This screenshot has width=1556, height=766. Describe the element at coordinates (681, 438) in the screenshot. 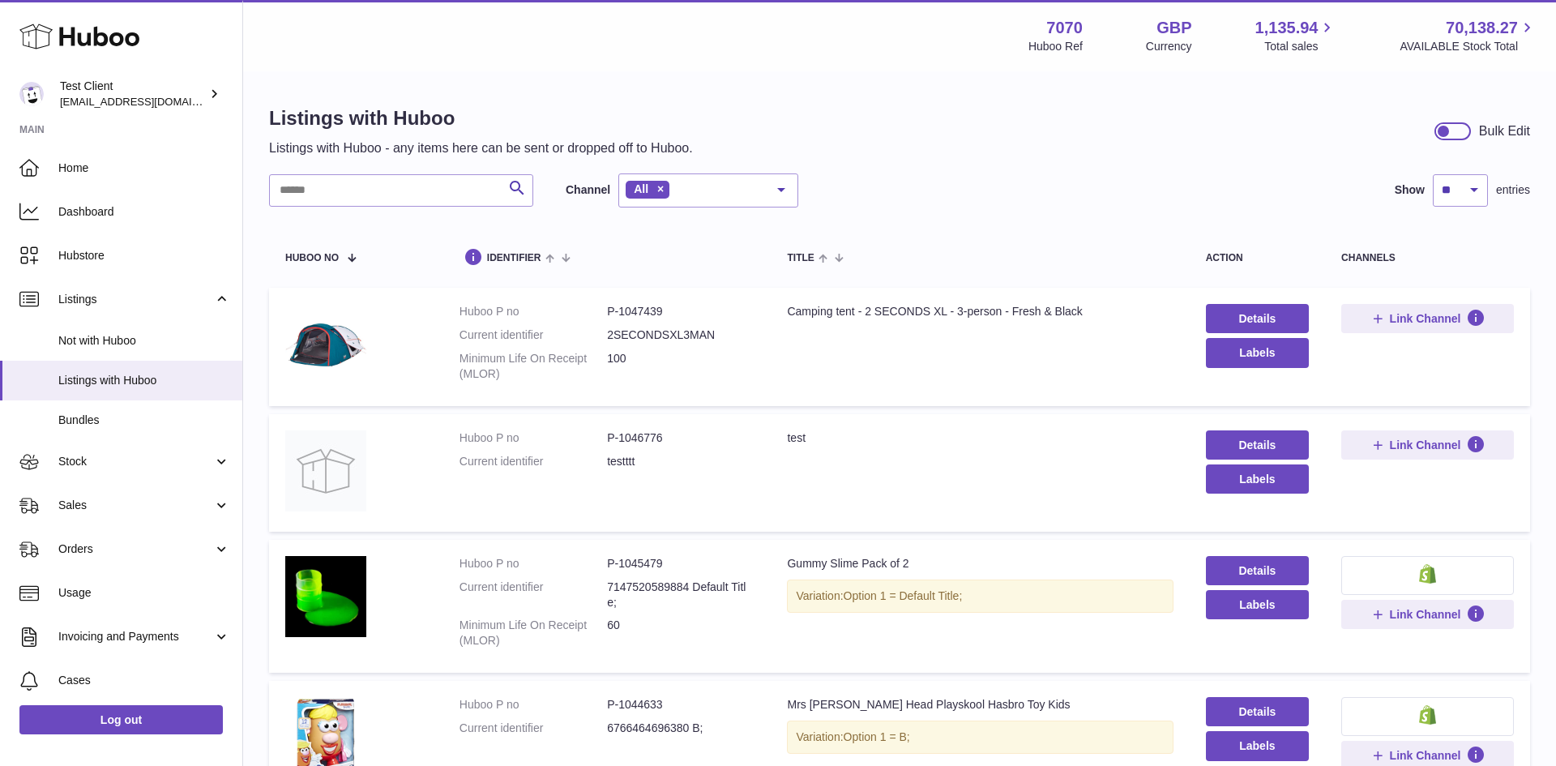

I see `dd: P-1046776` at that location.